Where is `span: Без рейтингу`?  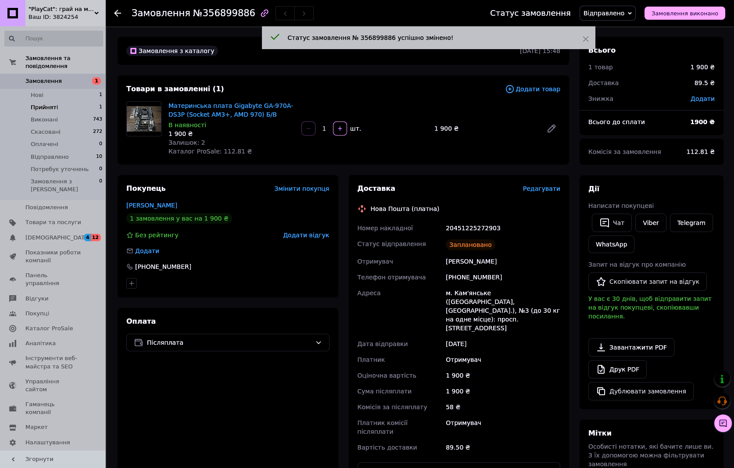 span: Без рейтингу is located at coordinates (157, 235).